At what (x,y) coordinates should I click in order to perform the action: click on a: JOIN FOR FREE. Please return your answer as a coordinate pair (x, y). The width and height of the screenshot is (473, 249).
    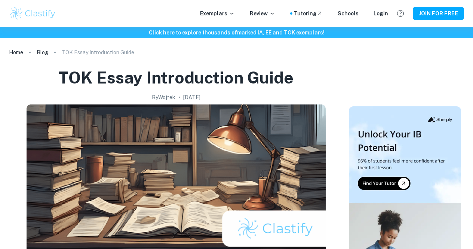
    Looking at the image, I should click on (438, 13).